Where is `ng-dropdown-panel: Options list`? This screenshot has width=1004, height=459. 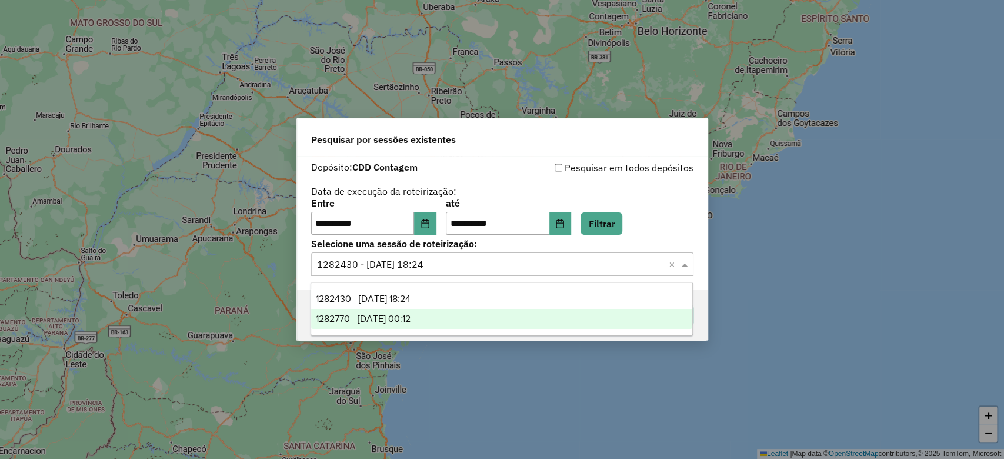
ng-dropdown-panel: Options list is located at coordinates (502, 309).